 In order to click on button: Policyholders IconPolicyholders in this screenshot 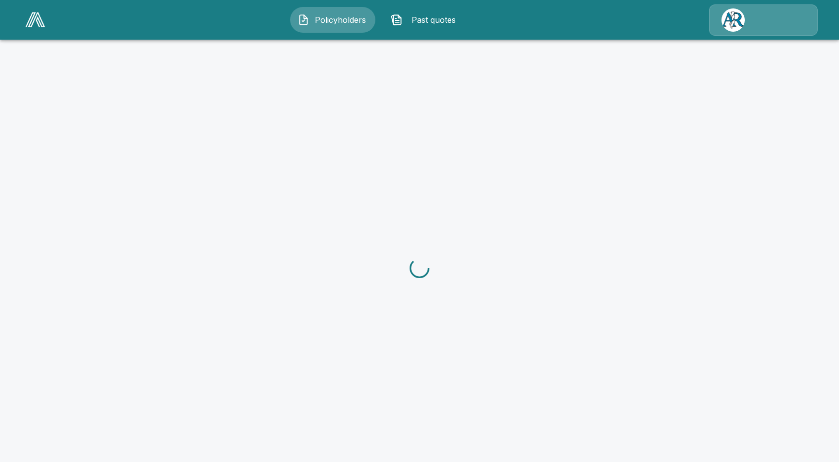, I will do `click(333, 20)`.